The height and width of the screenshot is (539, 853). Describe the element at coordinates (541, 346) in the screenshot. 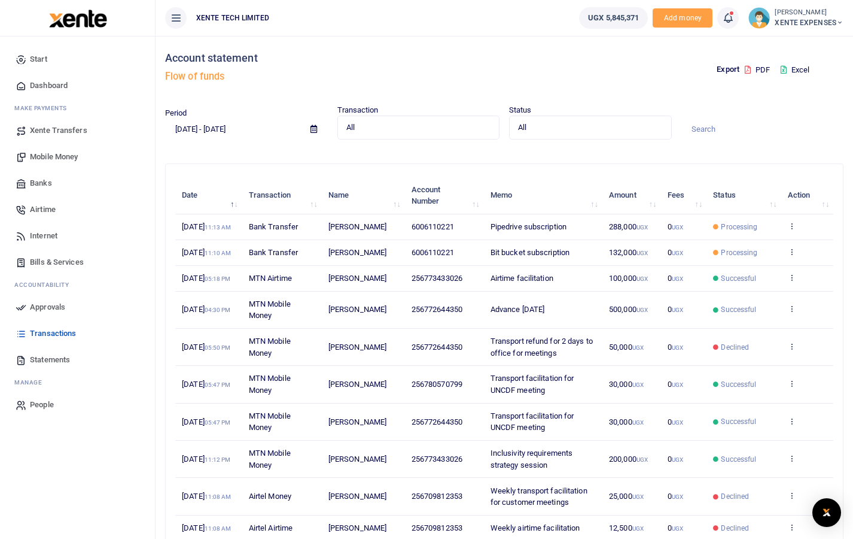

I see `span: Transport refund for 2 days to office for meetings` at that location.